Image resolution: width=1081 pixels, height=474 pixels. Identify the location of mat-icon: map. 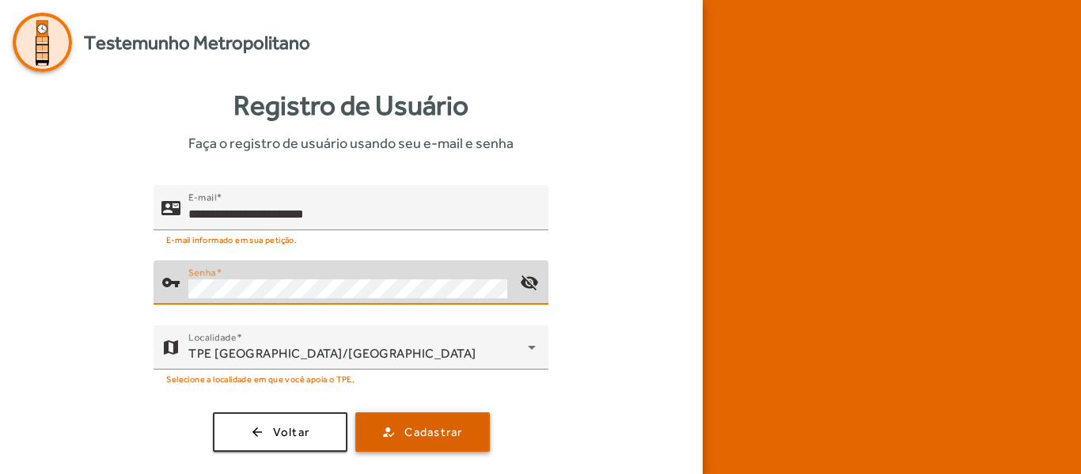
(171, 347).